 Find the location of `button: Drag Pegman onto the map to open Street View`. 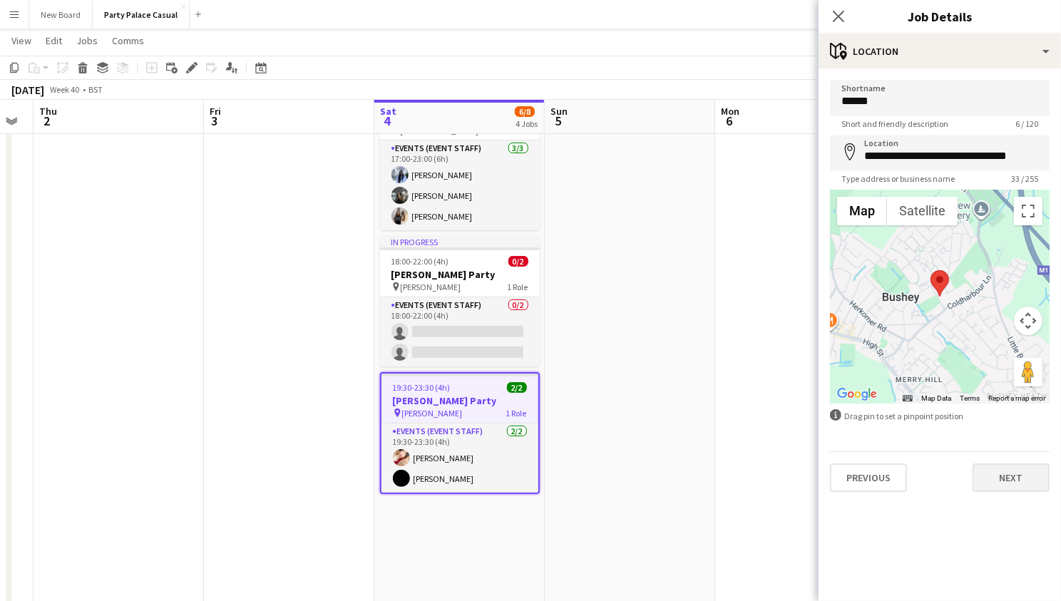

button: Drag Pegman onto the map to open Street View is located at coordinates (1028, 372).